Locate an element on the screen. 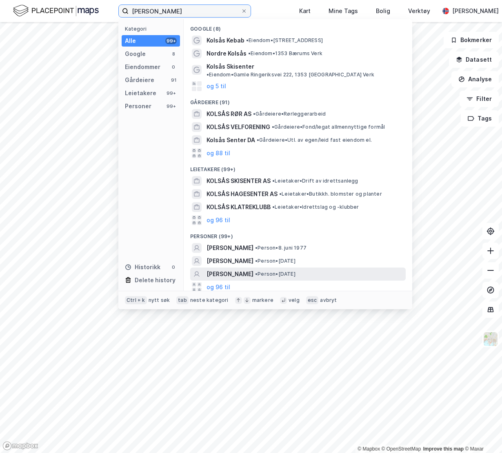 This screenshot has width=502, height=453. span: Eiendom • 1353 Bærums Verk is located at coordinates (286, 54).